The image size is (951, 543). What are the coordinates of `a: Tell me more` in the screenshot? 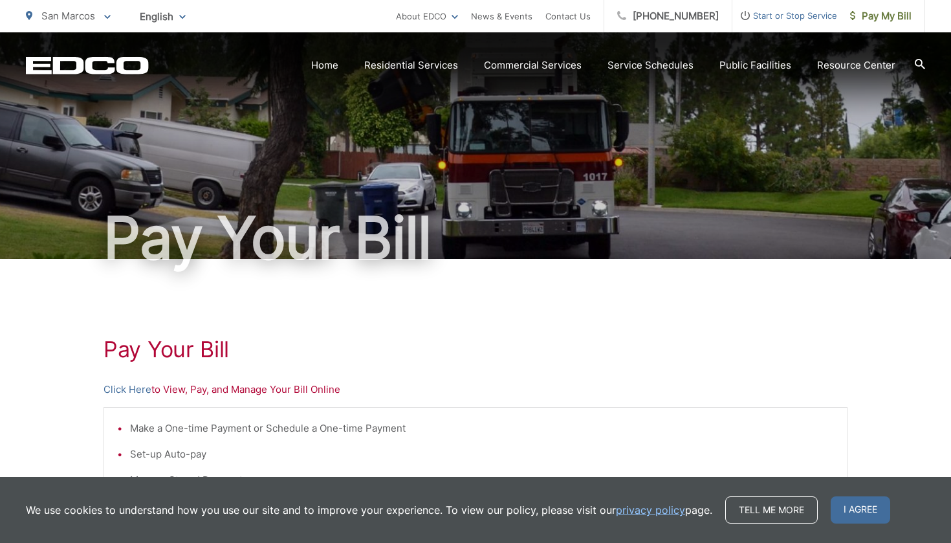 It's located at (771, 510).